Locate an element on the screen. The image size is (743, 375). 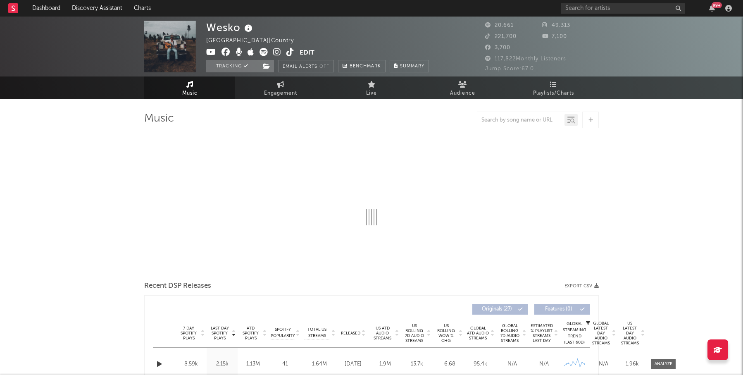
div: 1.64M is located at coordinates (319, 364).